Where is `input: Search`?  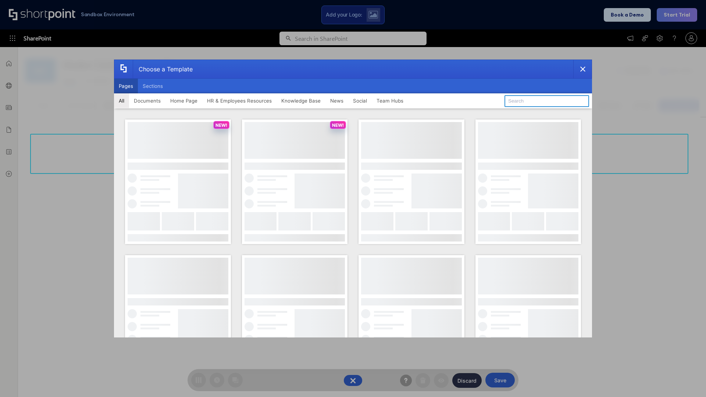 input: Search is located at coordinates (547, 101).